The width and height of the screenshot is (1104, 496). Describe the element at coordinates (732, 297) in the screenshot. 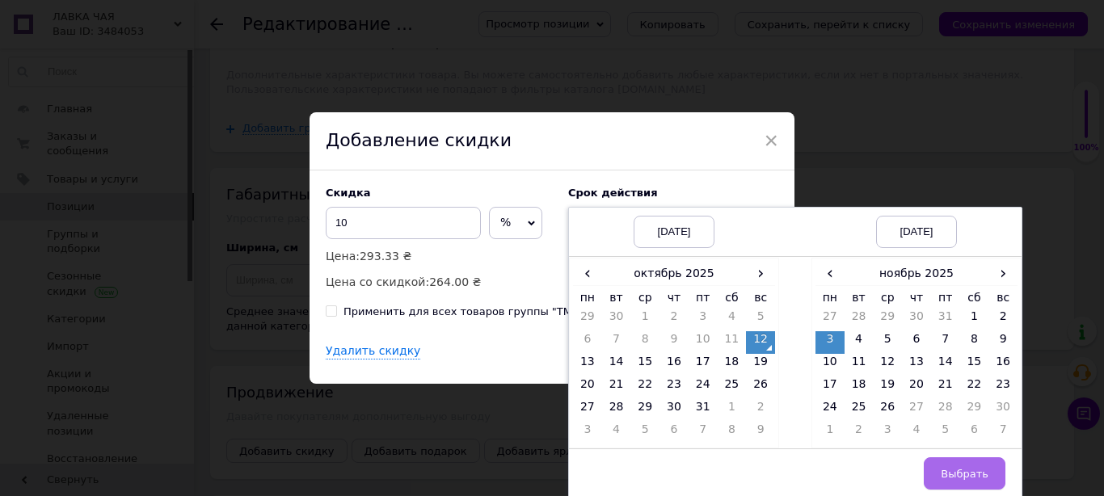

I see `th: сб` at that location.